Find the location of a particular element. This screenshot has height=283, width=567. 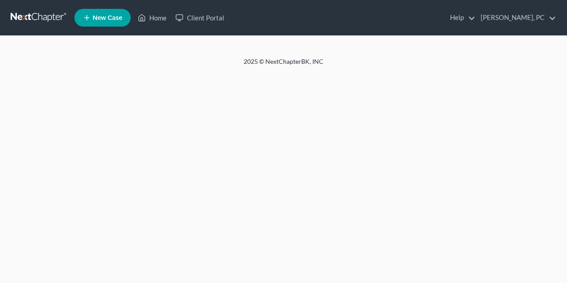

a: Help is located at coordinates (460, 18).